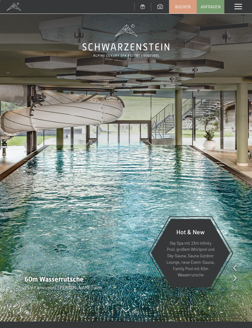 This screenshot has height=328, width=252. I want to click on span: 5, so click(233, 288).